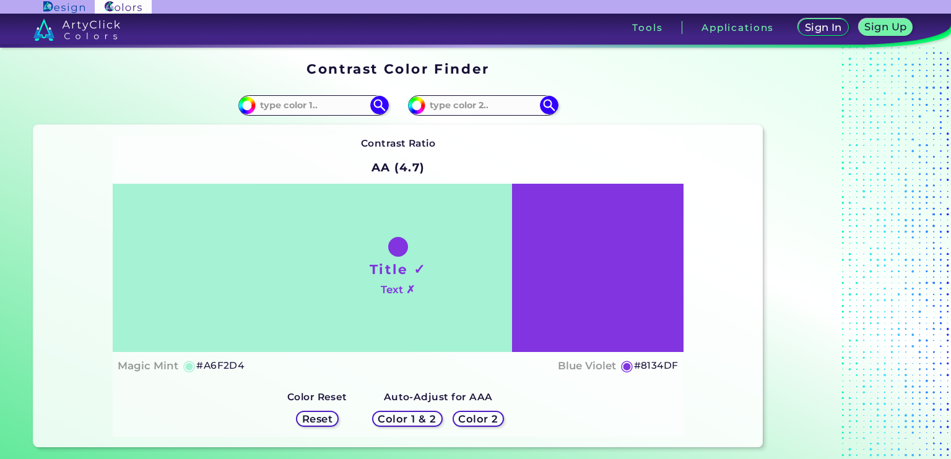 The height and width of the screenshot is (459, 951). I want to click on a: Sign In, so click(823, 27).